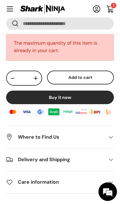  What do you see at coordinates (61, 35) in the screenshot?
I see `div: Chat with us now` at bounding box center [61, 35].